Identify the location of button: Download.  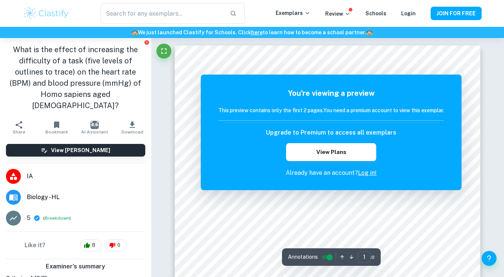
(132, 127).